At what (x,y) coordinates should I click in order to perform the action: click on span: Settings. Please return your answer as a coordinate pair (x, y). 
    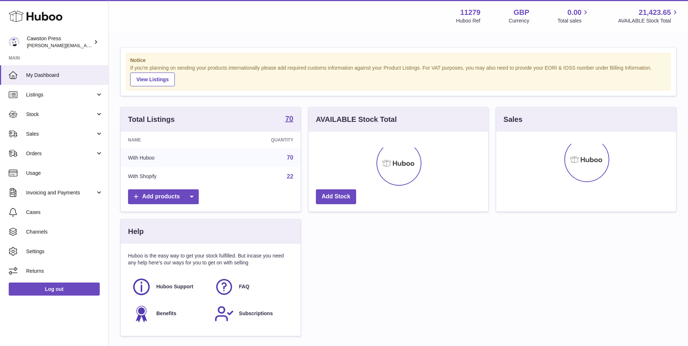
    Looking at the image, I should click on (65, 251).